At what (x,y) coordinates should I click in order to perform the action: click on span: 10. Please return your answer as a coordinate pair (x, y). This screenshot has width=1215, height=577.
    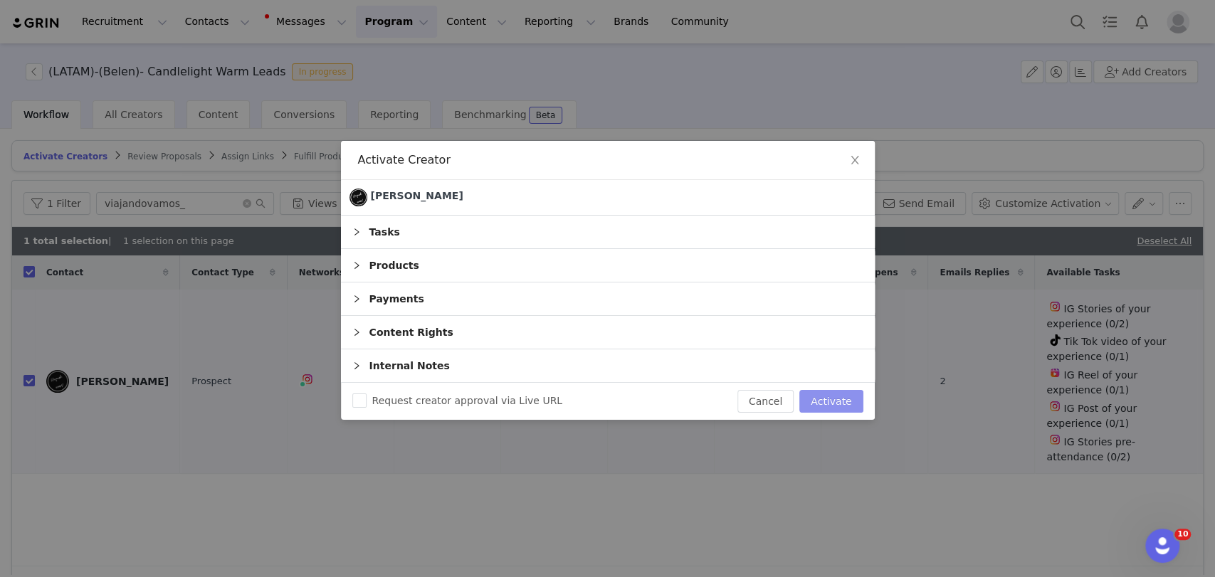
    Looking at the image, I should click on (1182, 534).